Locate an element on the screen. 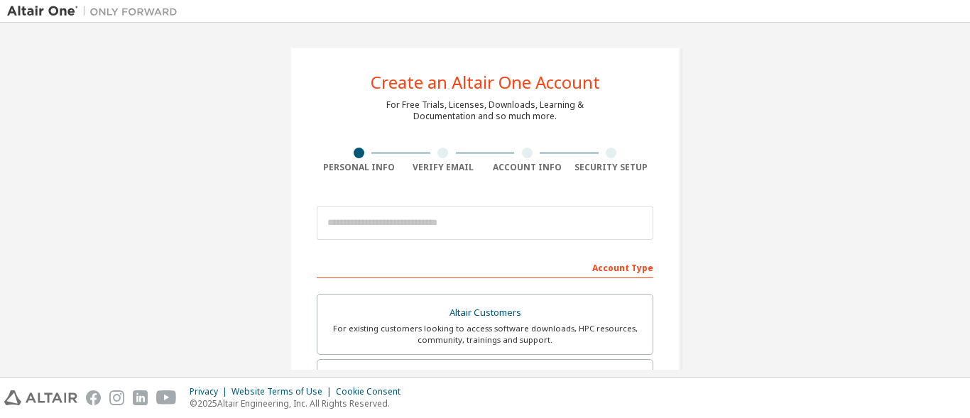 This screenshot has height=418, width=970. div: Verify Email is located at coordinates (443, 168).